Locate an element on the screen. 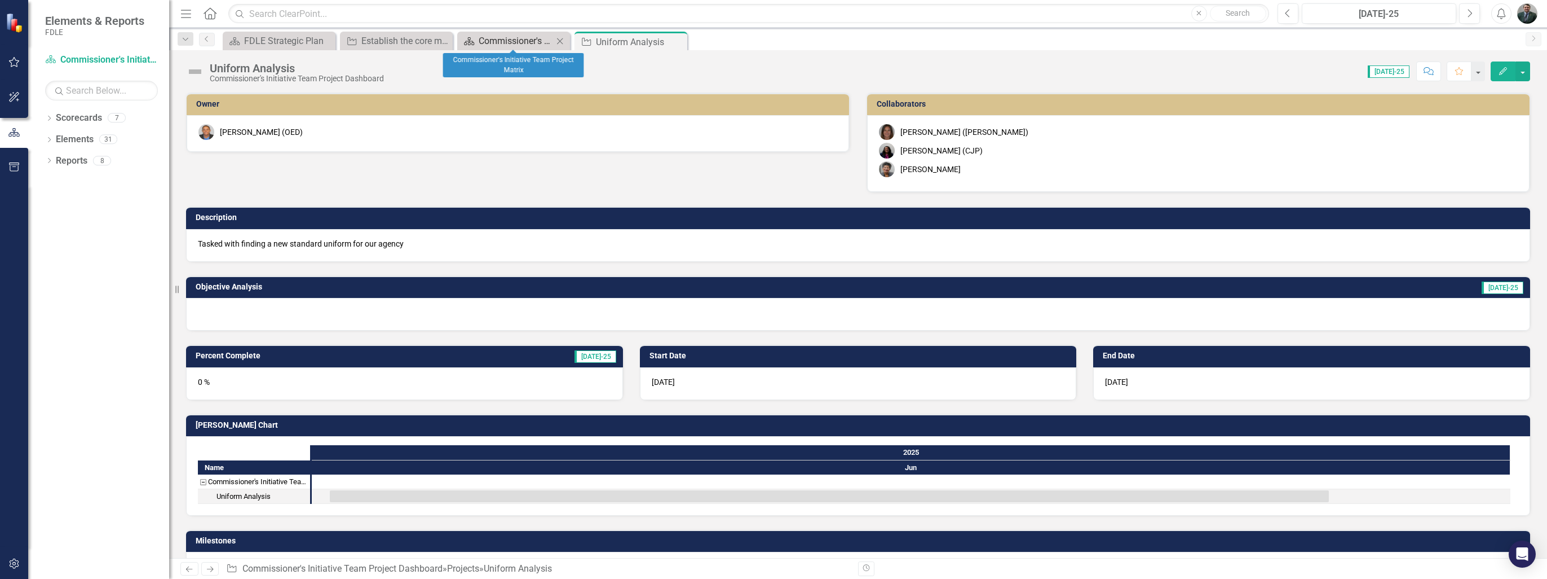 This screenshot has width=1547, height=579. div: Open Intercom Messenger is located at coordinates (1523, 554).